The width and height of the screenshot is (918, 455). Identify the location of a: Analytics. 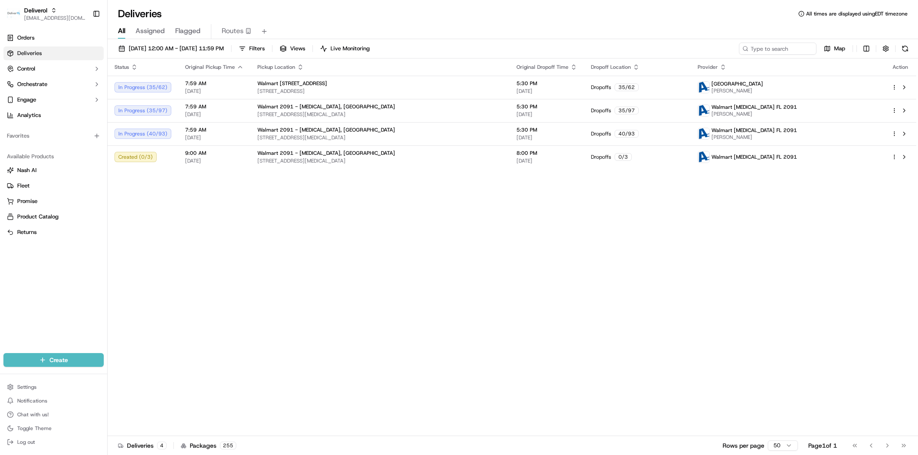
(53, 115).